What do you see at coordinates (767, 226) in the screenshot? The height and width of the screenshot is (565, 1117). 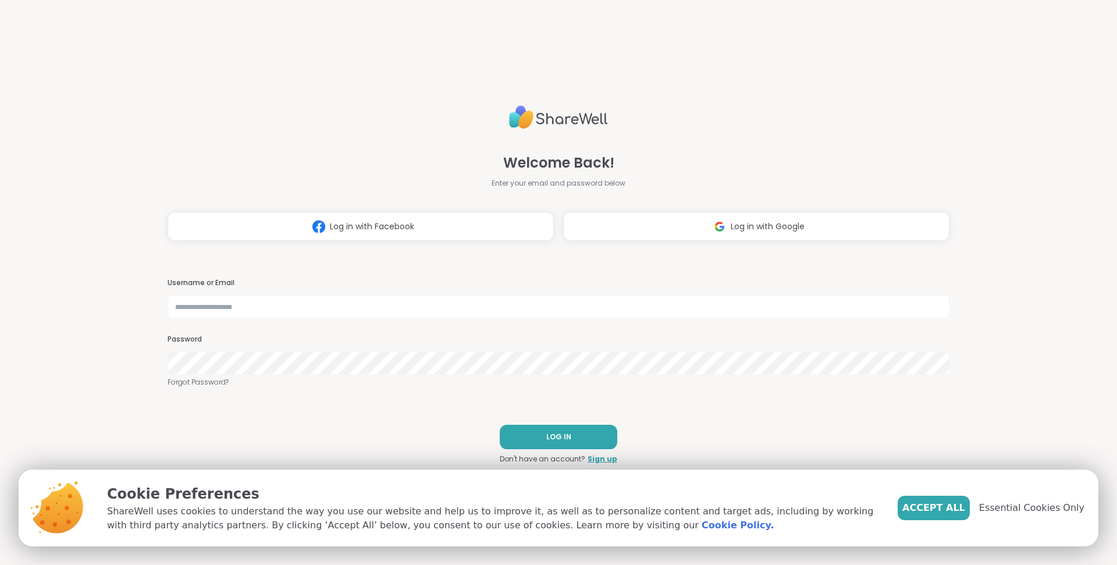 I see `span: Log in with Google` at bounding box center [767, 226].